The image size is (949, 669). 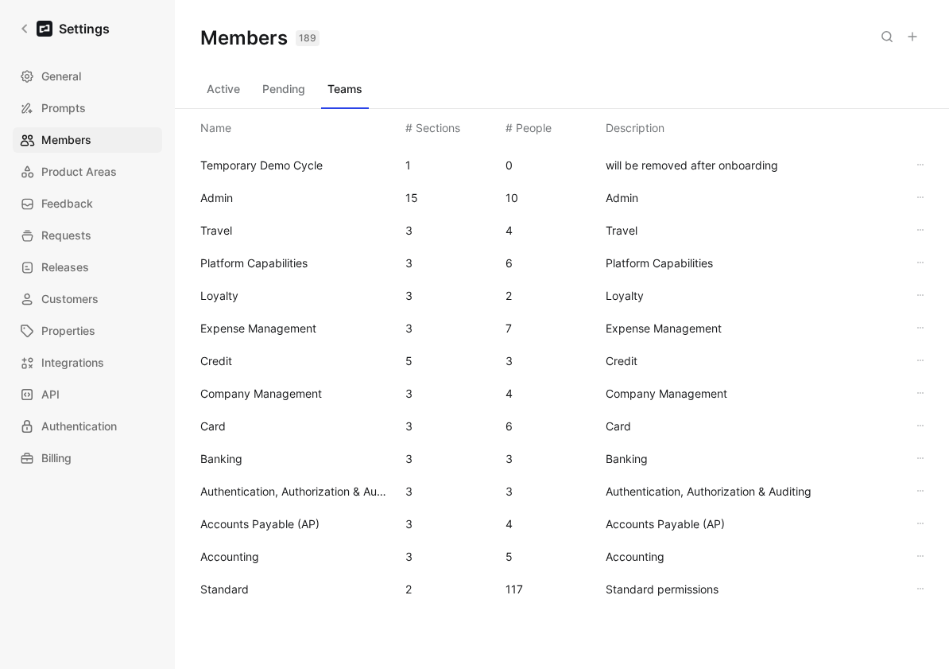 I want to click on span: Standard permissions, so click(x=751, y=589).